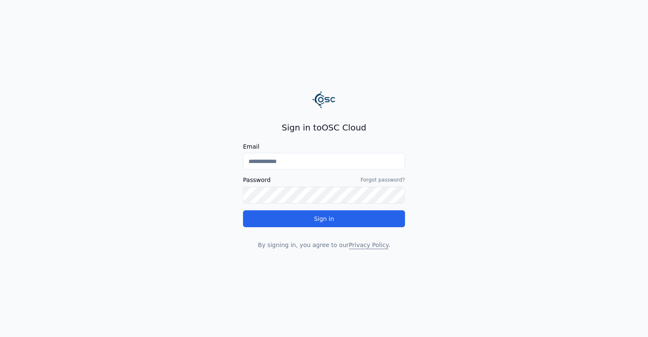  I want to click on a: Privacy Policy, so click(368, 245).